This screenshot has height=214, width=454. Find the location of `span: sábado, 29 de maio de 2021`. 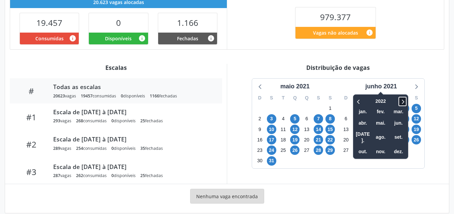

span: sábado, 29 de maio de 2021 is located at coordinates (330, 150).